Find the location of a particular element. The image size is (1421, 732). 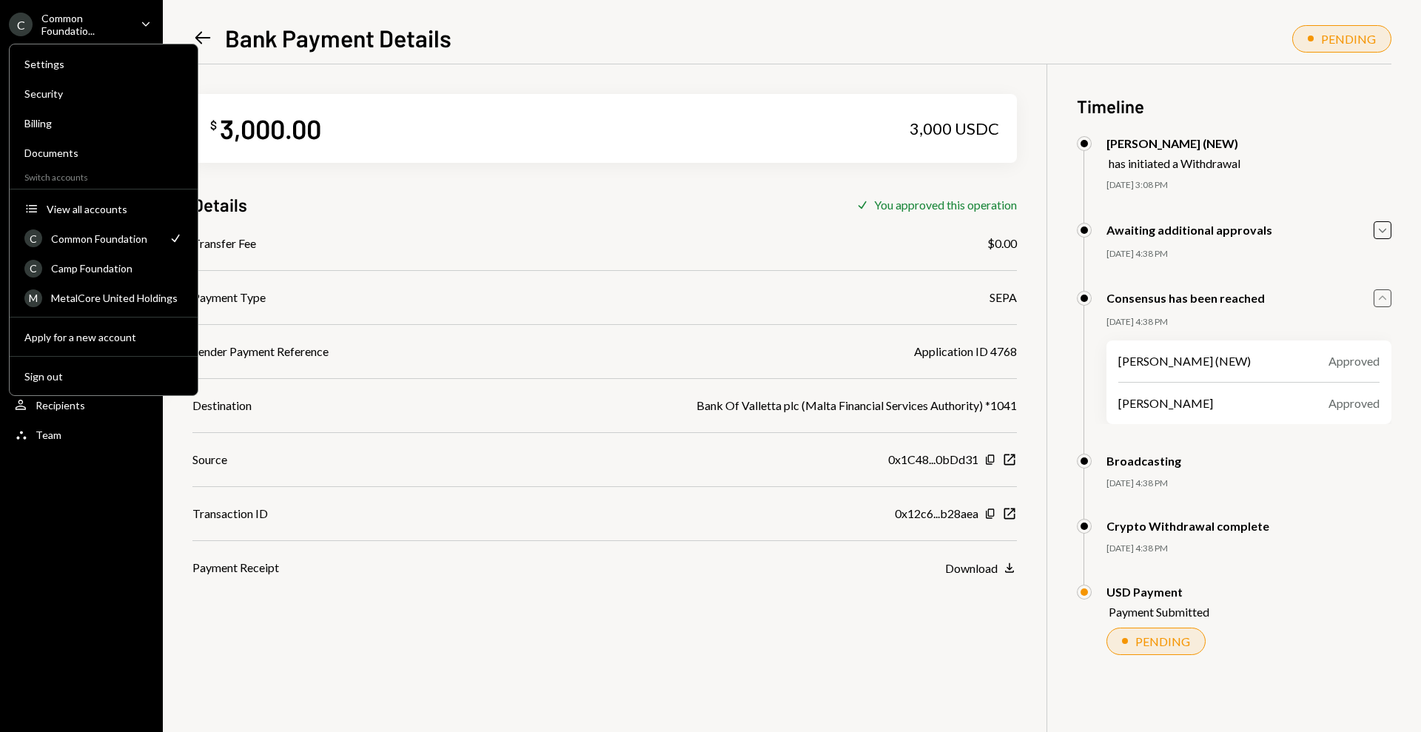

div: Payment Type is located at coordinates (229, 298).